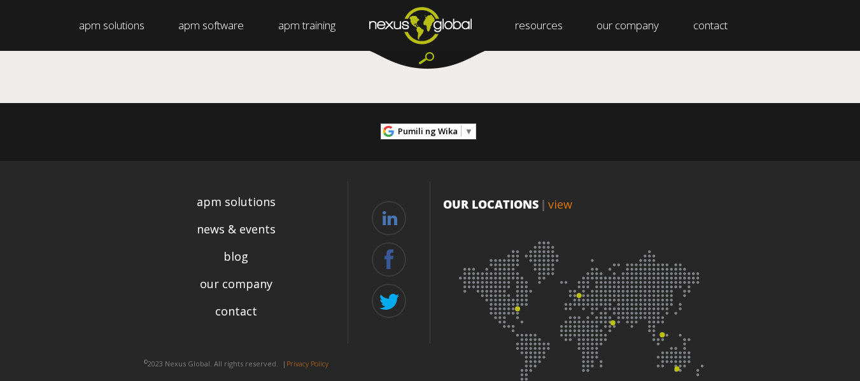  What do you see at coordinates (236, 269) in the screenshot?
I see `div: Navigation Menu` at bounding box center [236, 269].